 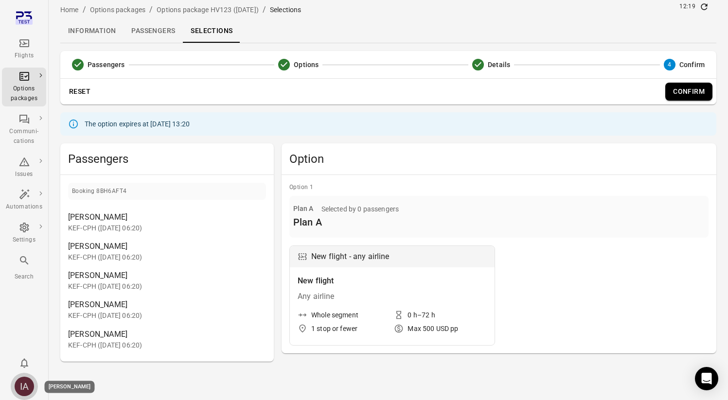 What do you see at coordinates (24, 49) in the screenshot?
I see `a: Flights` at bounding box center [24, 49].